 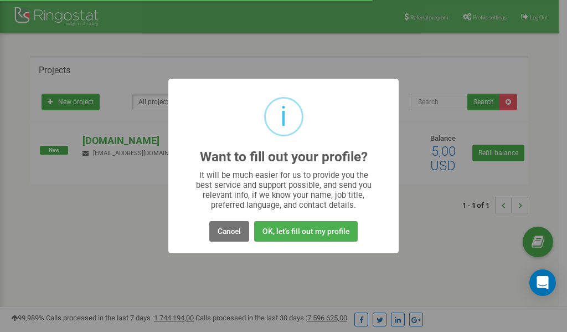 I want to click on div: It will be much easier for us to provide you the best service and support possible, and send you ..., so click(x=283, y=190).